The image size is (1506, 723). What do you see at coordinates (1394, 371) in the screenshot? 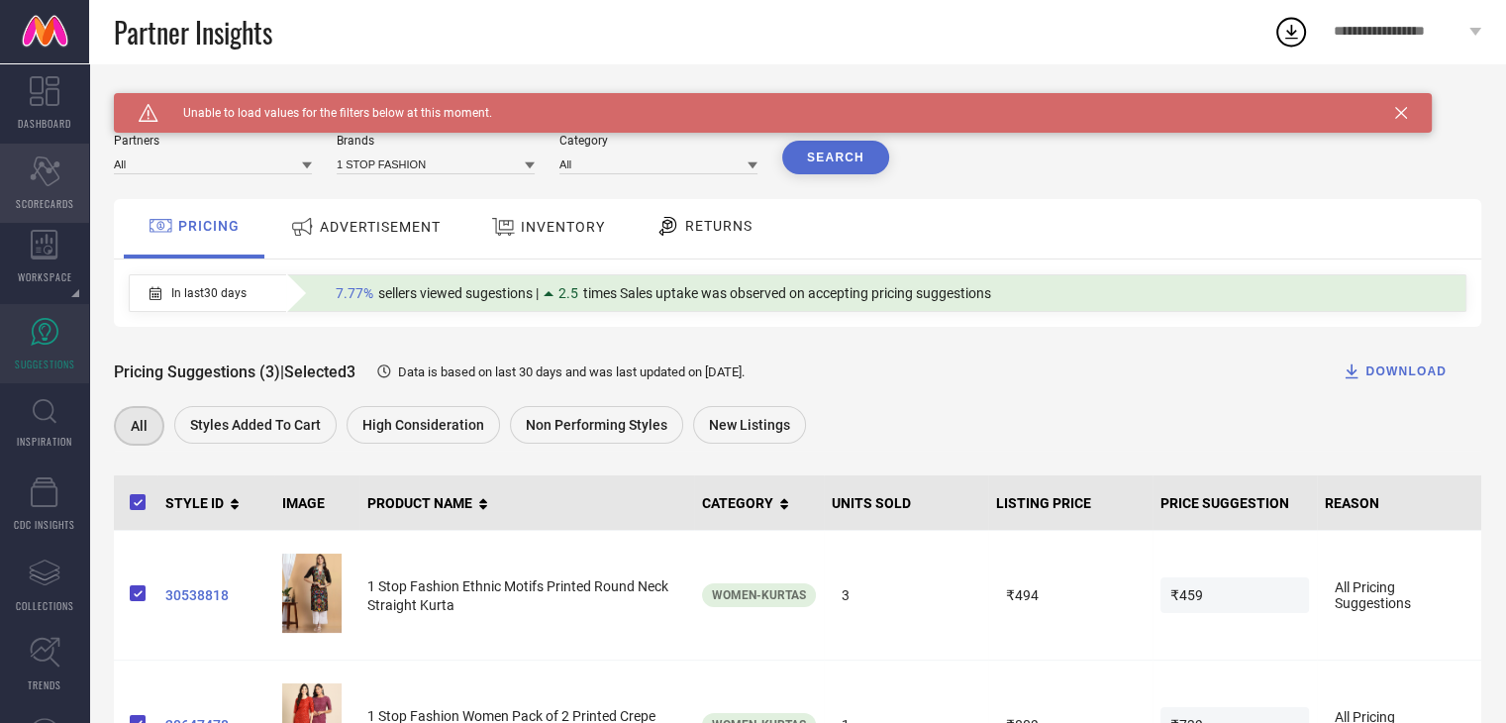
I see `div: DOWNLOAD` at bounding box center [1394, 371].